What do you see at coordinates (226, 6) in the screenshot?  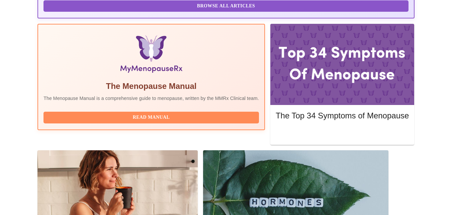 I see `span: Browse All Articles` at bounding box center [226, 6].